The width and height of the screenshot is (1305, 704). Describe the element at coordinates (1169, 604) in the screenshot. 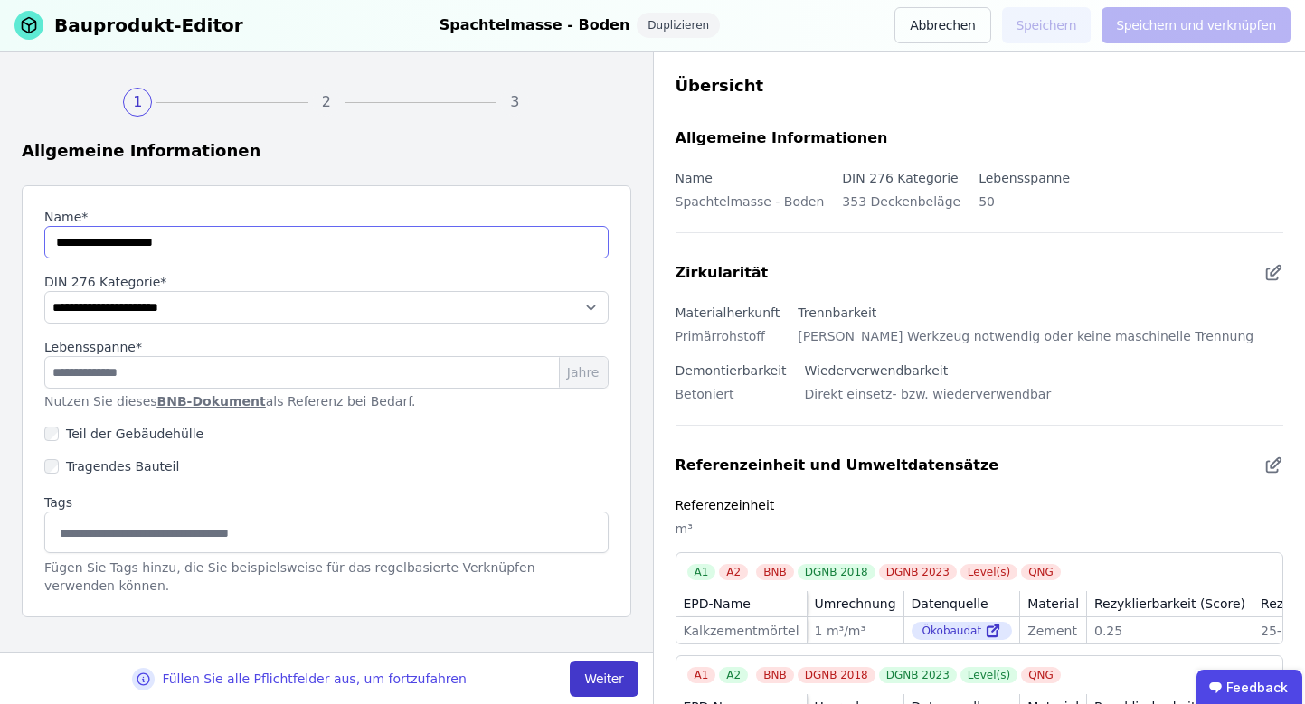

I see `div: Rezyklierbarkeit (Score)` at that location.